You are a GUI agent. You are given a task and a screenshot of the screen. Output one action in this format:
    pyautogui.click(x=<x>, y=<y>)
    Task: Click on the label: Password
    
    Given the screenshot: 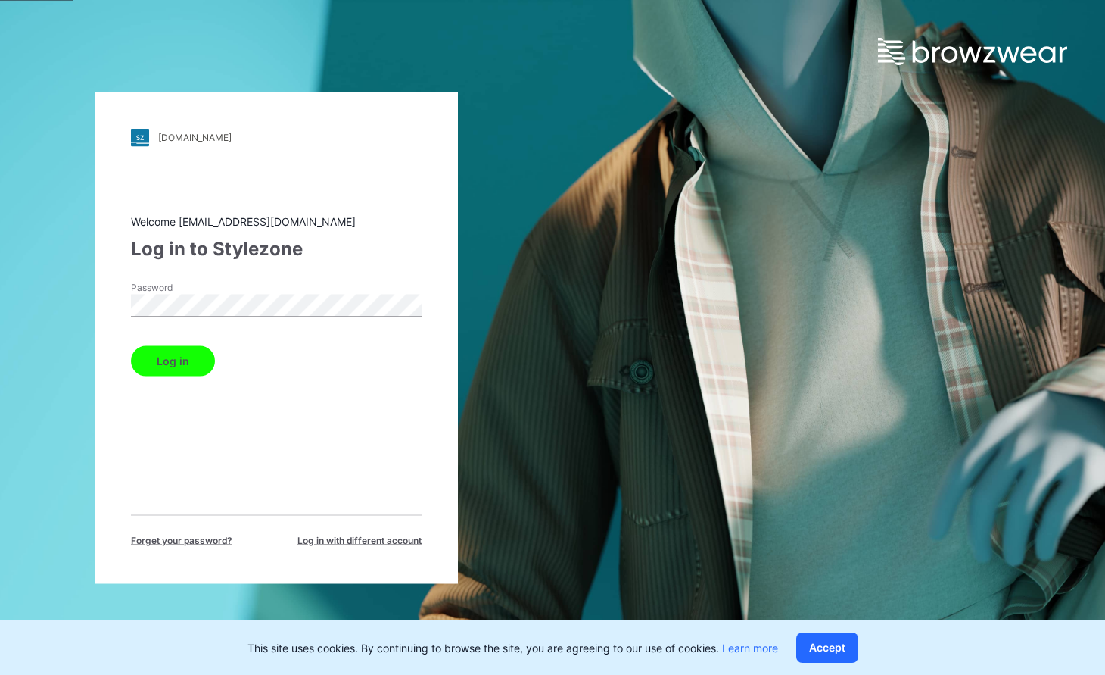 What is the action you would take?
    pyautogui.click(x=184, y=287)
    